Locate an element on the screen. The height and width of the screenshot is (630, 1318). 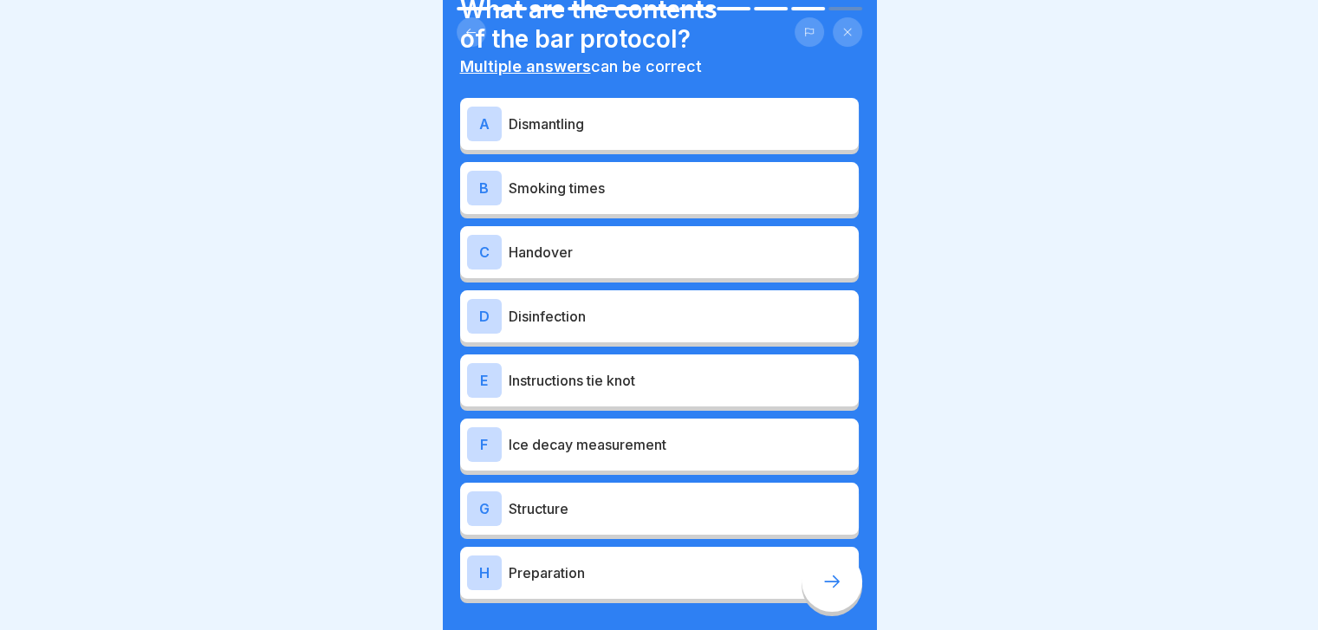
p: Handover is located at coordinates (680, 252).